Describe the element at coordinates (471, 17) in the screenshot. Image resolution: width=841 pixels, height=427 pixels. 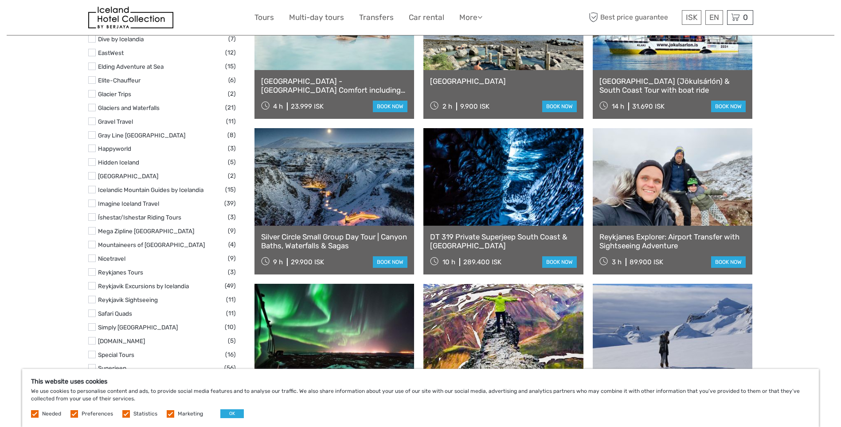
I see `a: More` at that location.